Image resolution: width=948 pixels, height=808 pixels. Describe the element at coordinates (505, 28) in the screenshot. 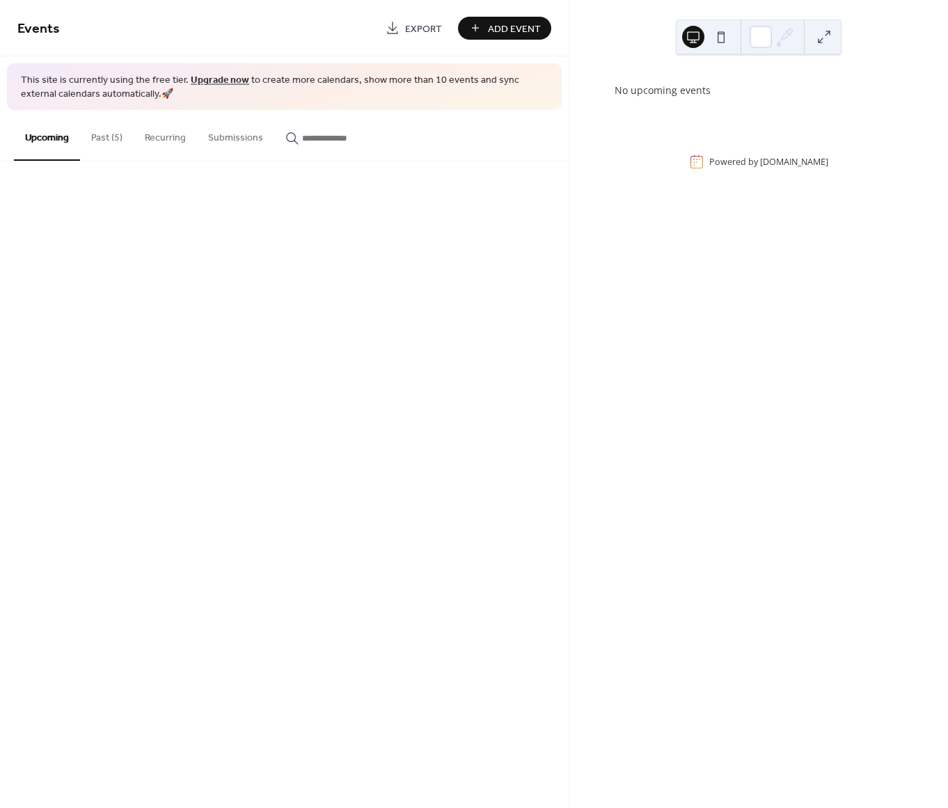

I see `button: Add Event` at that location.